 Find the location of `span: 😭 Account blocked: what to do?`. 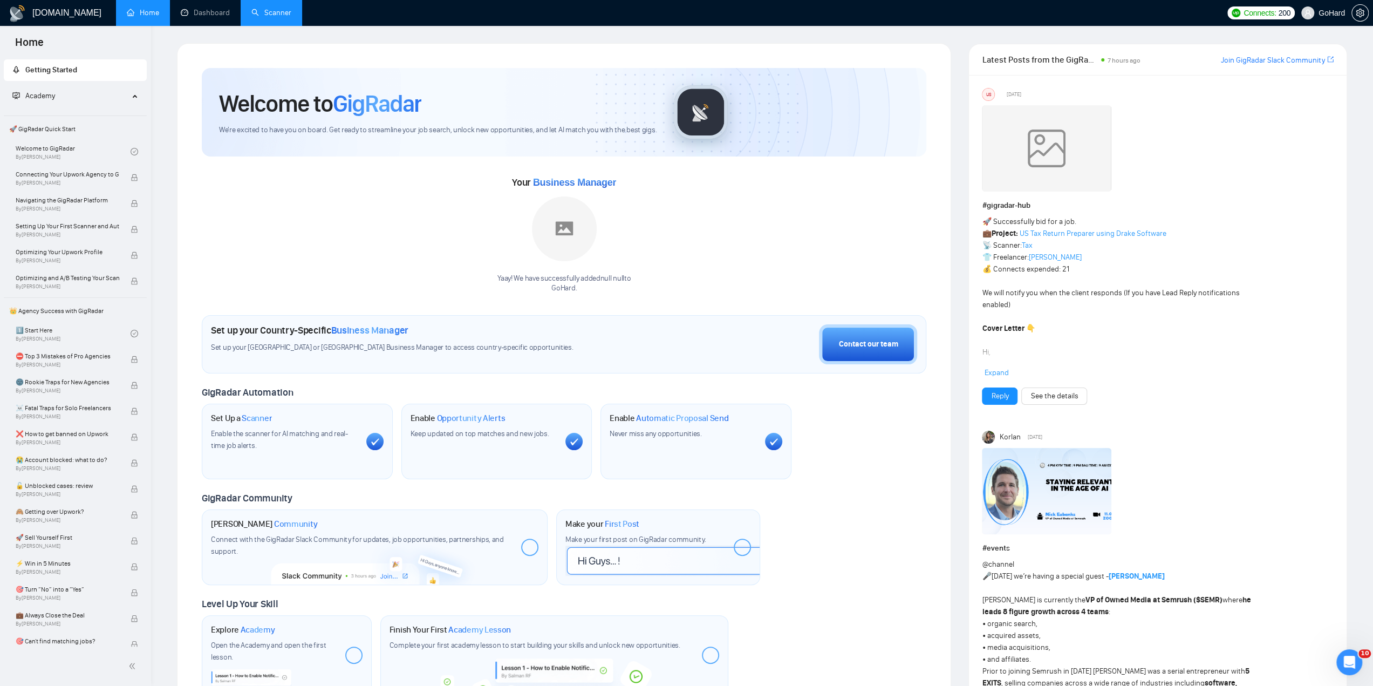

span: 😭 Account blocked: what to do? is located at coordinates (67, 460).